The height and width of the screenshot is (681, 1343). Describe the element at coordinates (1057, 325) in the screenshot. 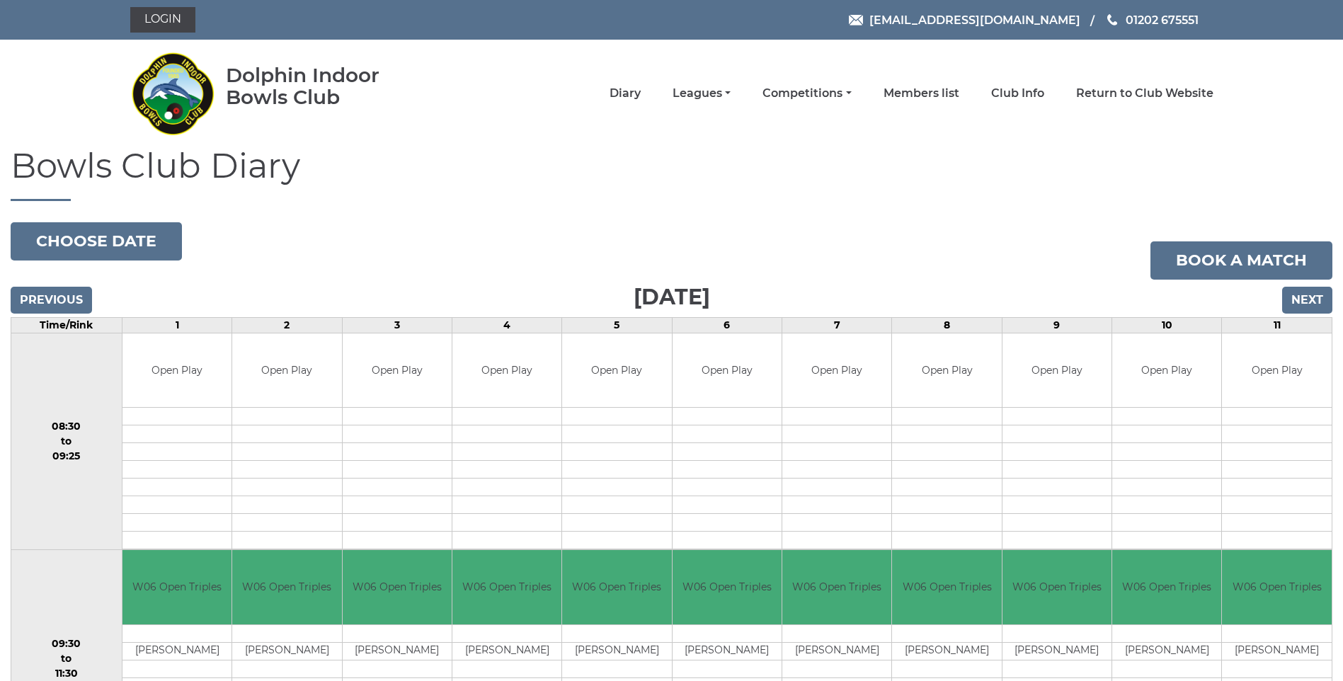

I see `td: 9` at that location.